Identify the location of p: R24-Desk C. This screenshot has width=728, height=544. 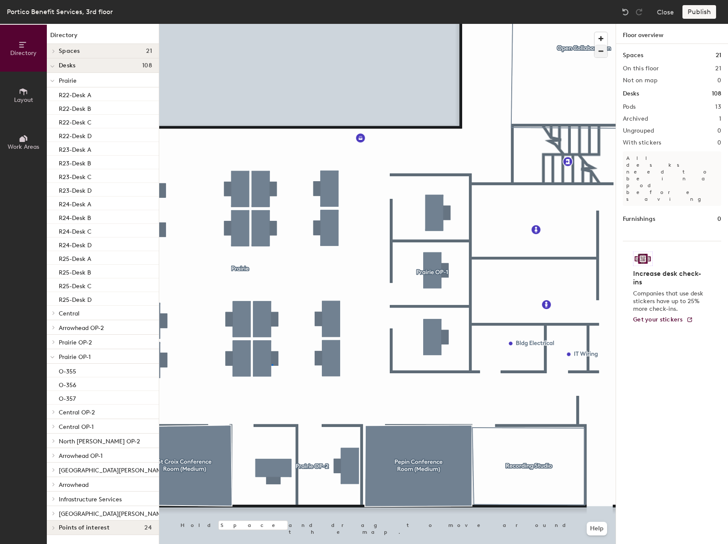
(75, 230).